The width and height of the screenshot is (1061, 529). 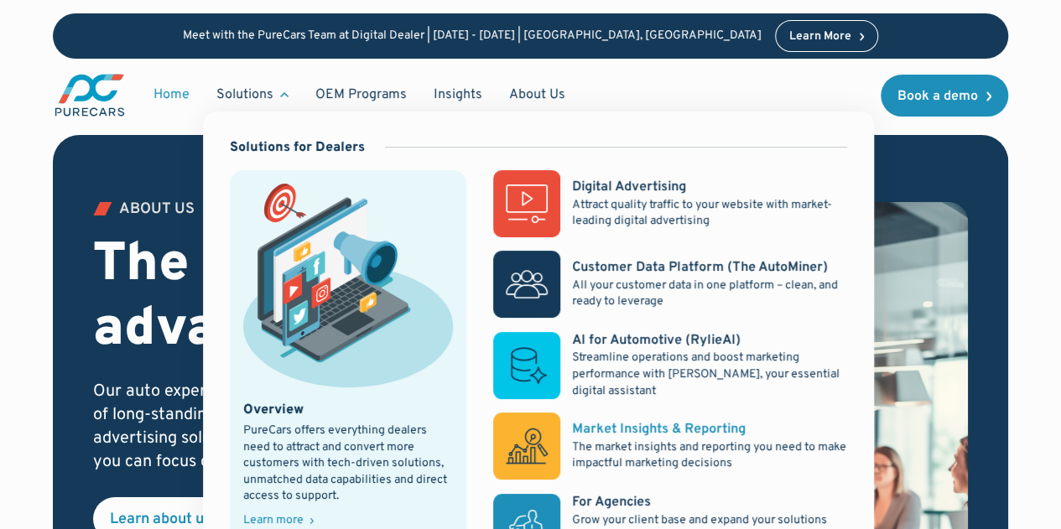 I want to click on a: OEM Programs, so click(x=361, y=95).